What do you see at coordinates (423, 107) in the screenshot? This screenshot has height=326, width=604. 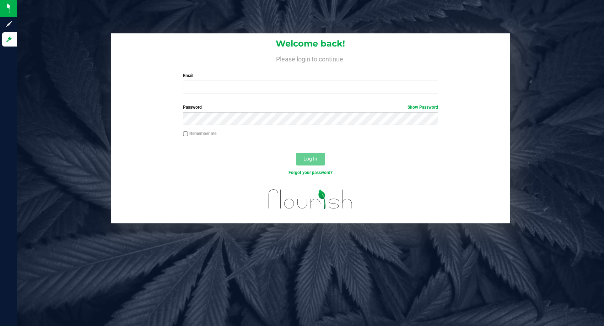 I see `a: Show Password` at bounding box center [423, 107].